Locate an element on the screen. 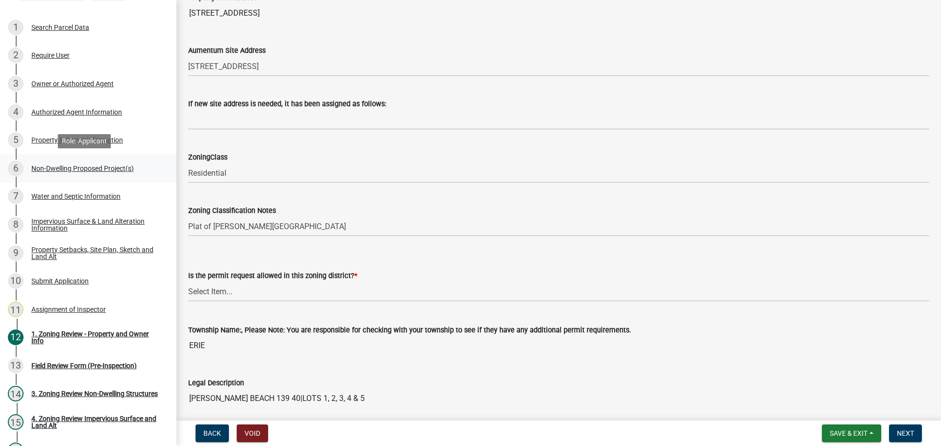  div: 15 is located at coordinates (16, 422).